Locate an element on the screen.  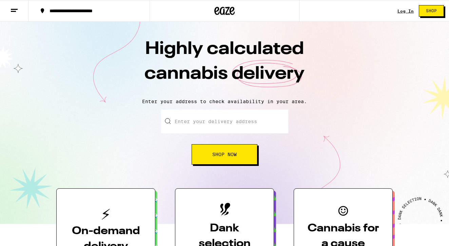
span: Shop is located at coordinates (431, 11).